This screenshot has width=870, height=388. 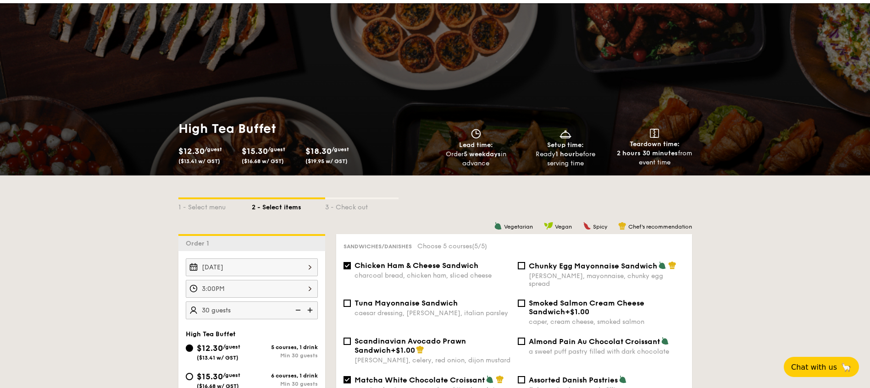 What do you see at coordinates (573, 380) in the screenshot?
I see `span: Assorted Danish Pastries` at bounding box center [573, 380].